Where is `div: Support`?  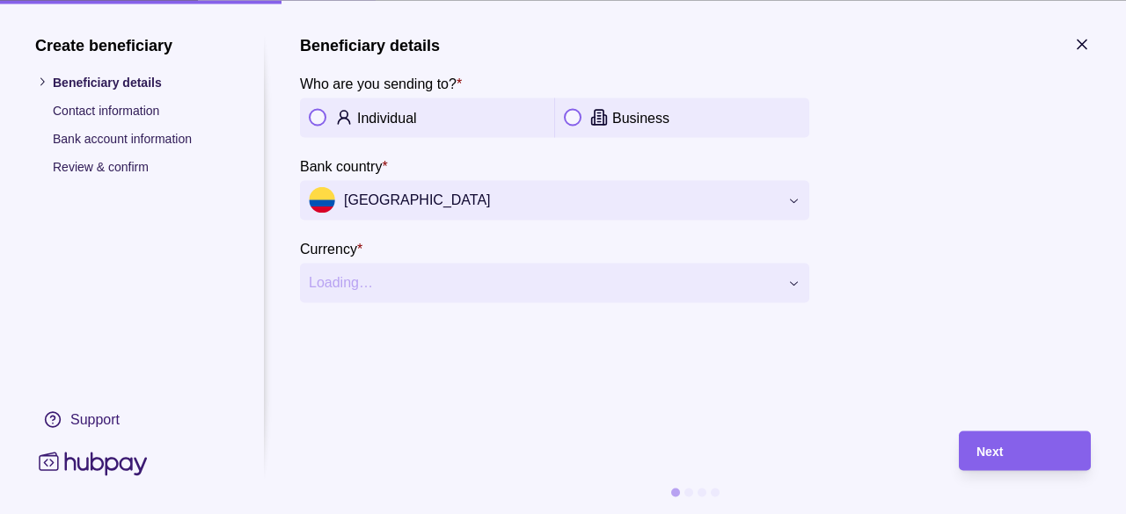
div: Support is located at coordinates (95, 419).